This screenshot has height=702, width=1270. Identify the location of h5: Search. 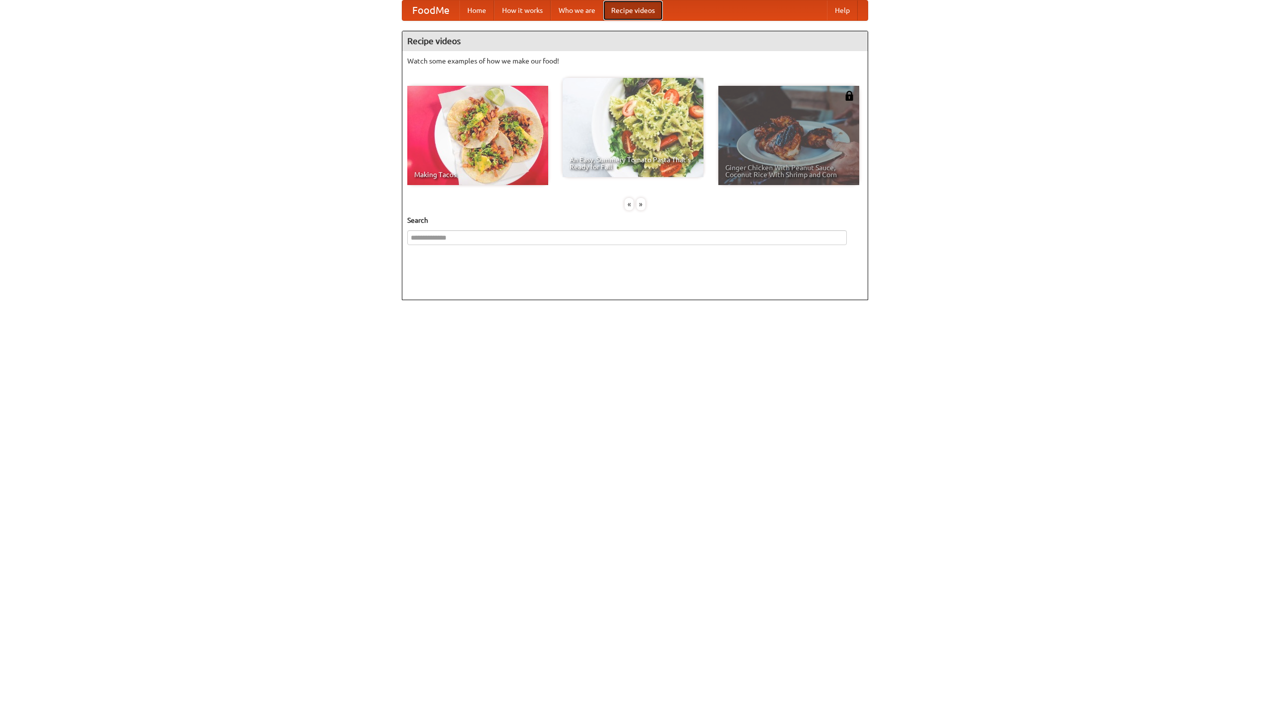
(635, 220).